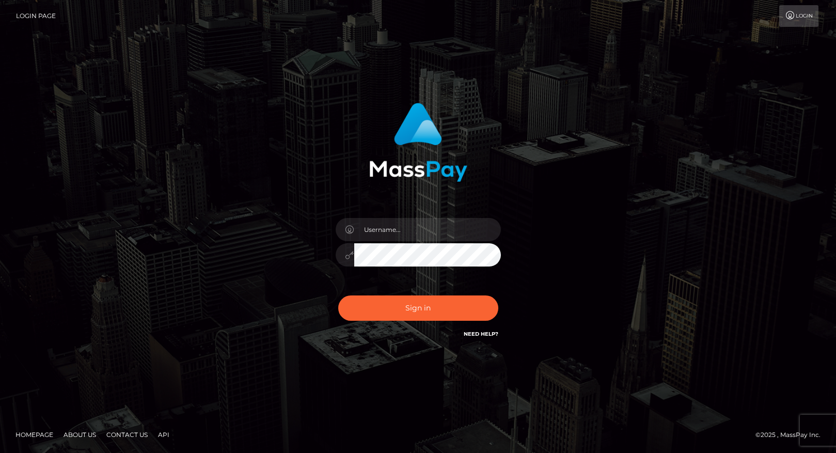  I want to click on a: Homepage, so click(34, 434).